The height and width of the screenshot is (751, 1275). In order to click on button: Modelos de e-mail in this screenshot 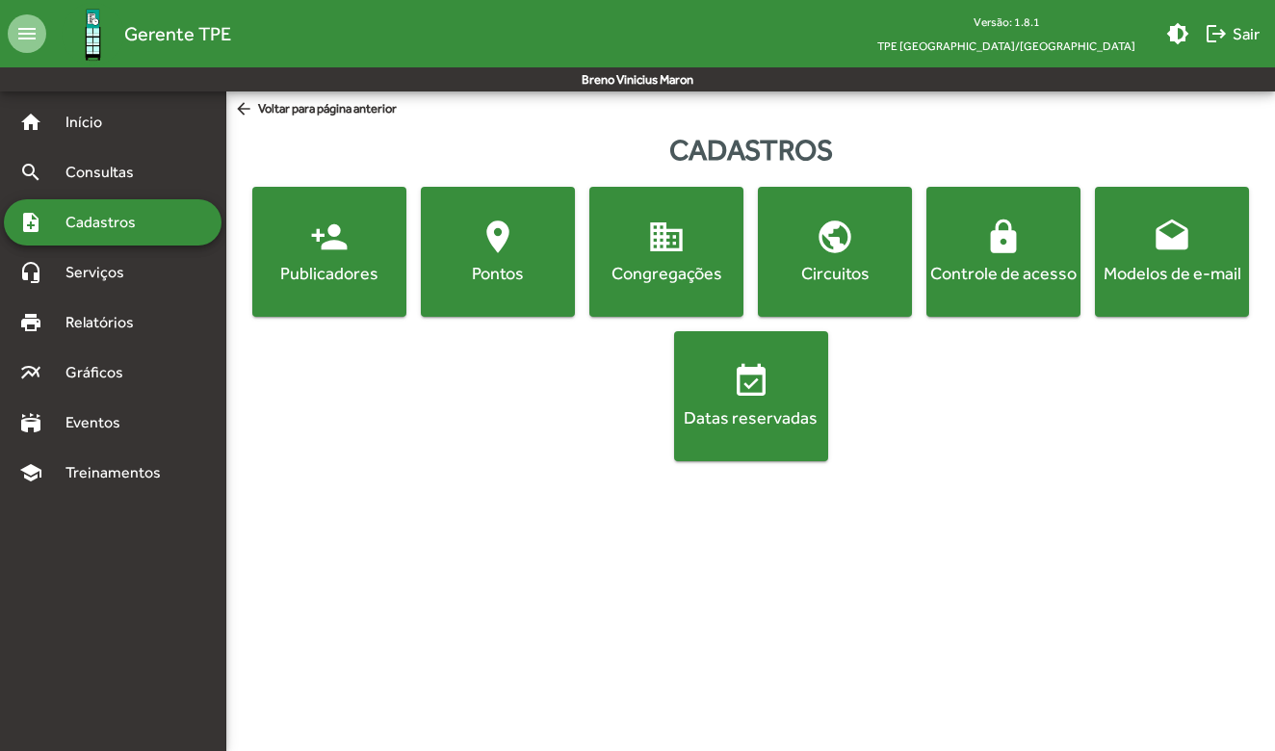, I will do `click(1172, 251)`.